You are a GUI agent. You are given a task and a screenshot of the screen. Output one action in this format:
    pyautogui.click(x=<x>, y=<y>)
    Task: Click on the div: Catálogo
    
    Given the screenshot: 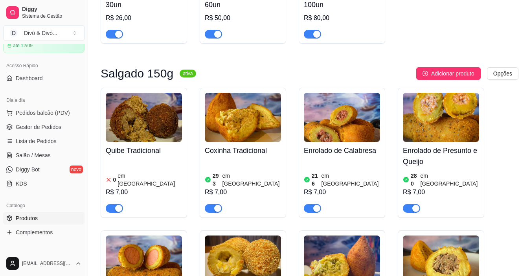 What is the action you would take?
    pyautogui.click(x=44, y=205)
    